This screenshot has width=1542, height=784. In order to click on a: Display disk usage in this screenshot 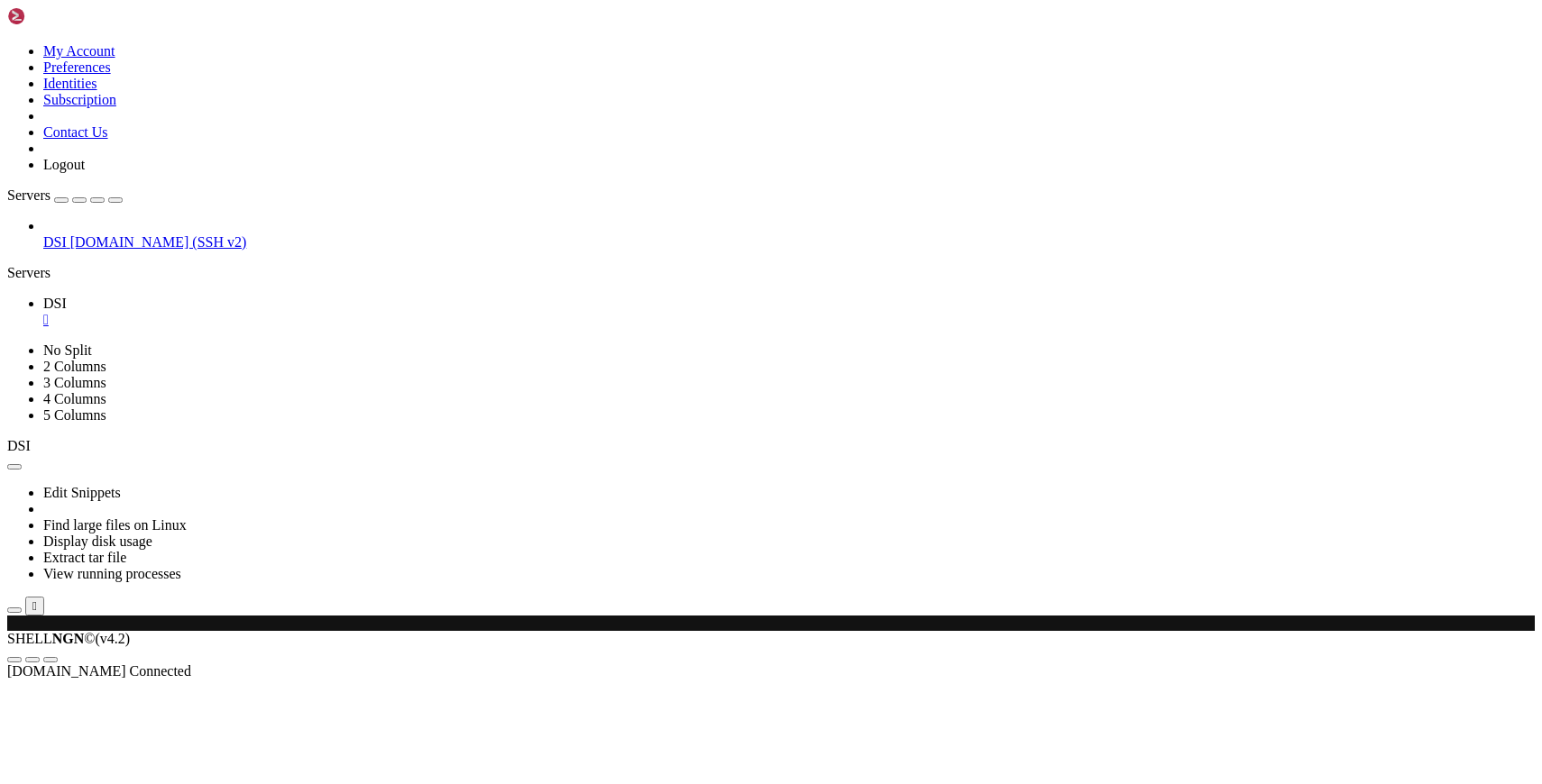, I will do `click(97, 540)`.